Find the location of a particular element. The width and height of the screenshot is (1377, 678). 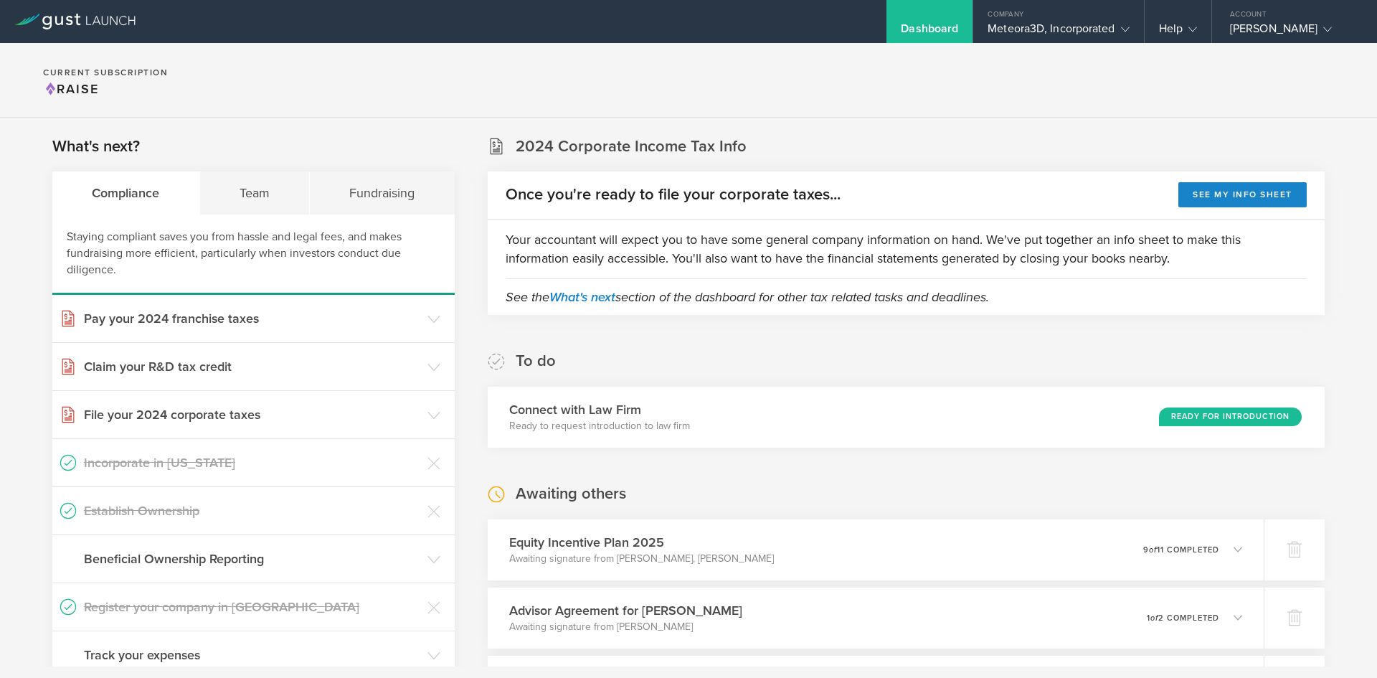

div: Dashboard is located at coordinates (929, 32).